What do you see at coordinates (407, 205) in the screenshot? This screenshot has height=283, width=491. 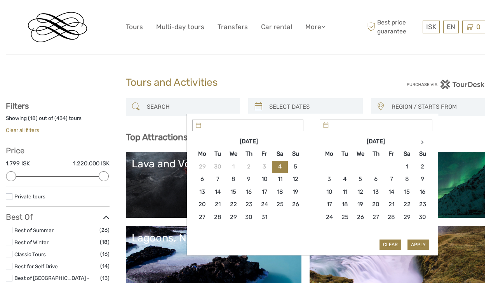 I see `td: 22` at bounding box center [407, 205].